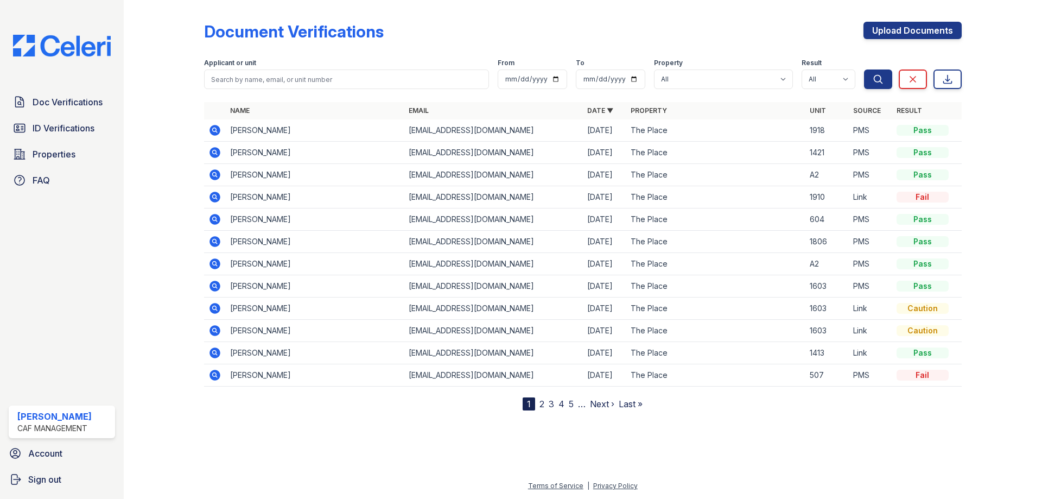 Image resolution: width=1042 pixels, height=499 pixels. Describe the element at coordinates (561, 404) in the screenshot. I see `a: 4` at that location.